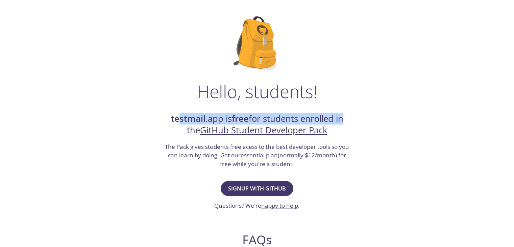 The image size is (514, 247). What do you see at coordinates (259, 155) in the screenshot?
I see `a: essential plan` at bounding box center [259, 155].